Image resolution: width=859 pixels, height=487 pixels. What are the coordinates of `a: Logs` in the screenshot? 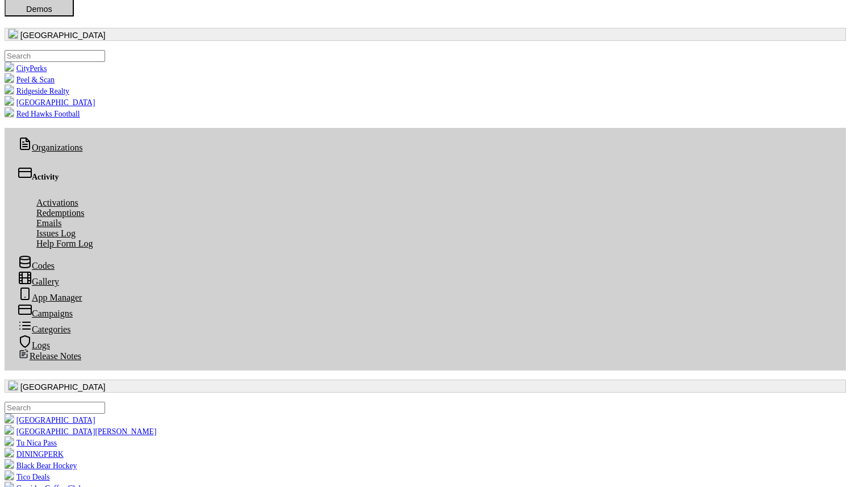 It's located at (34, 345).